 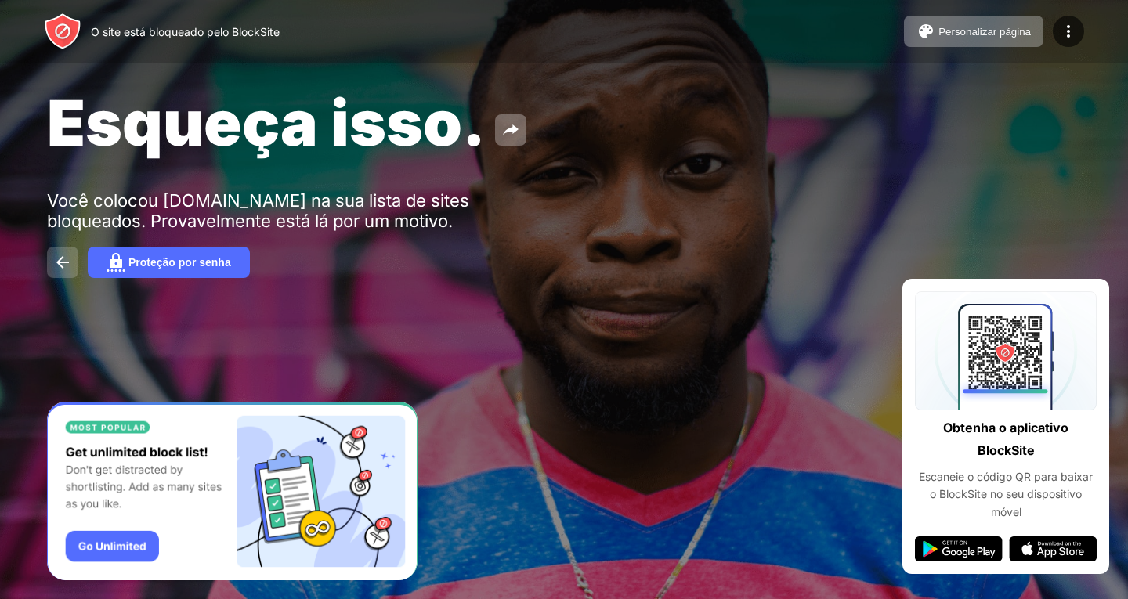 I want to click on img: pallet.svg, so click(x=926, y=31).